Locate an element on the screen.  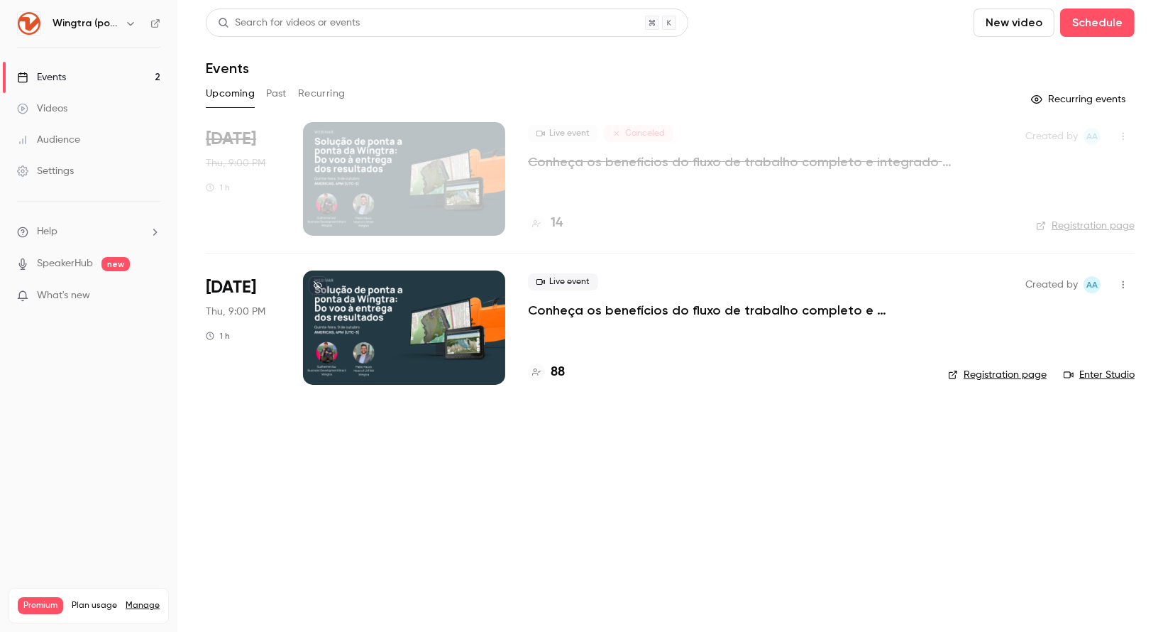
button: Past is located at coordinates (276, 94).